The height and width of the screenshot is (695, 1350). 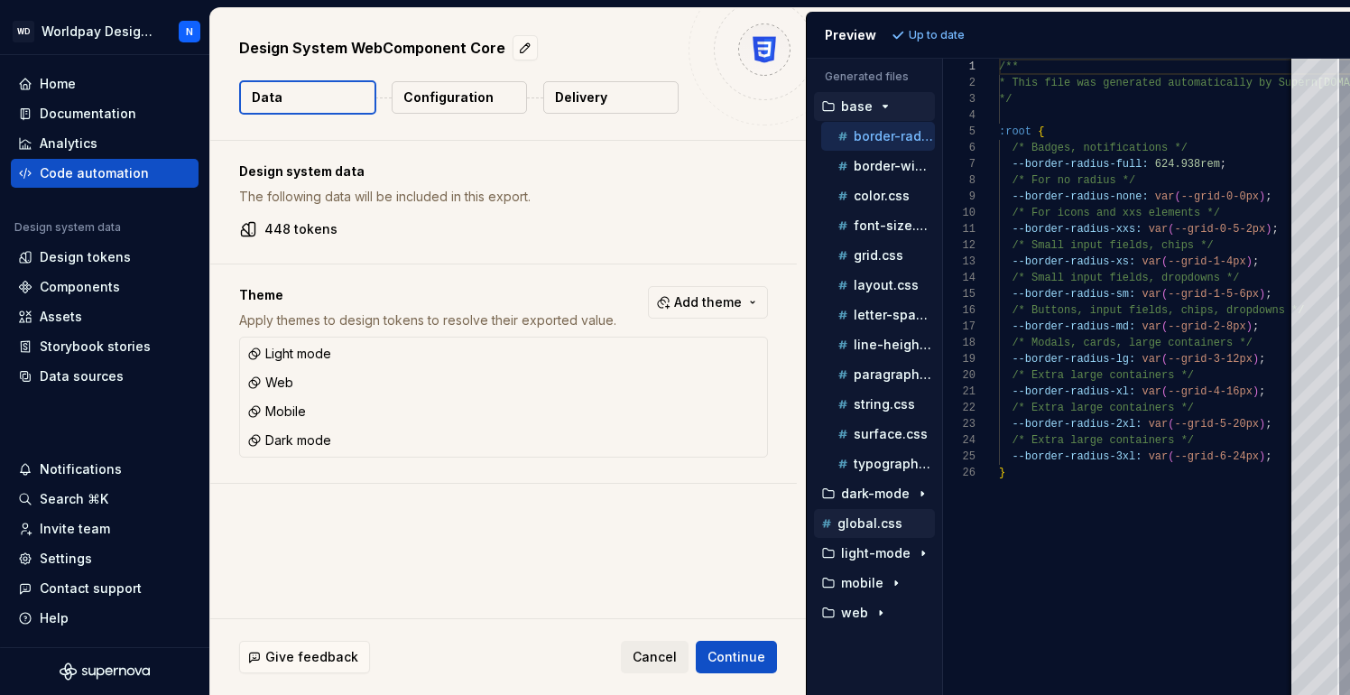 I want to click on button: border-radius.css, so click(x=878, y=136).